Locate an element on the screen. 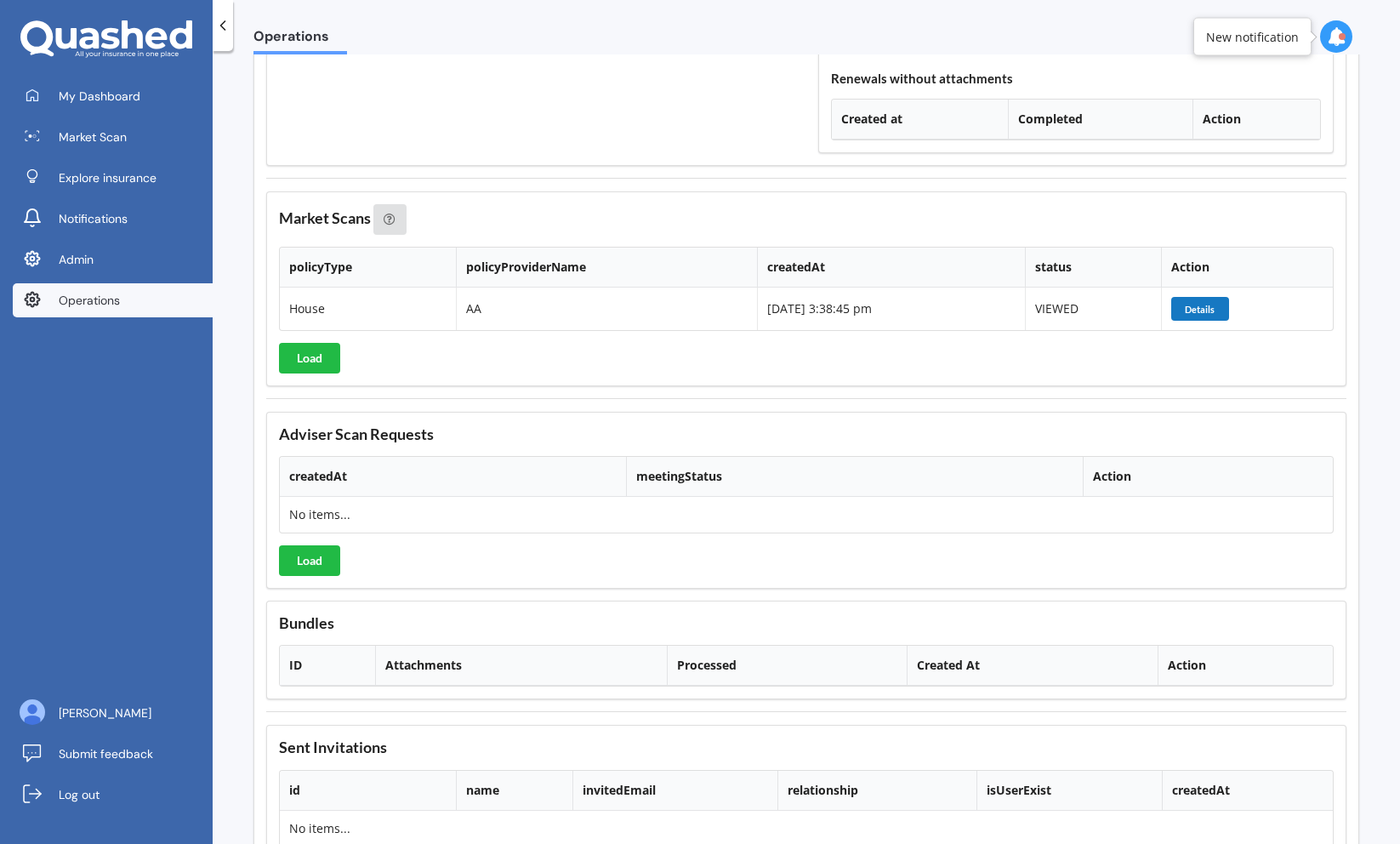 Image resolution: width=1400 pixels, height=844 pixels. a: Market Scan is located at coordinates (112, 137).